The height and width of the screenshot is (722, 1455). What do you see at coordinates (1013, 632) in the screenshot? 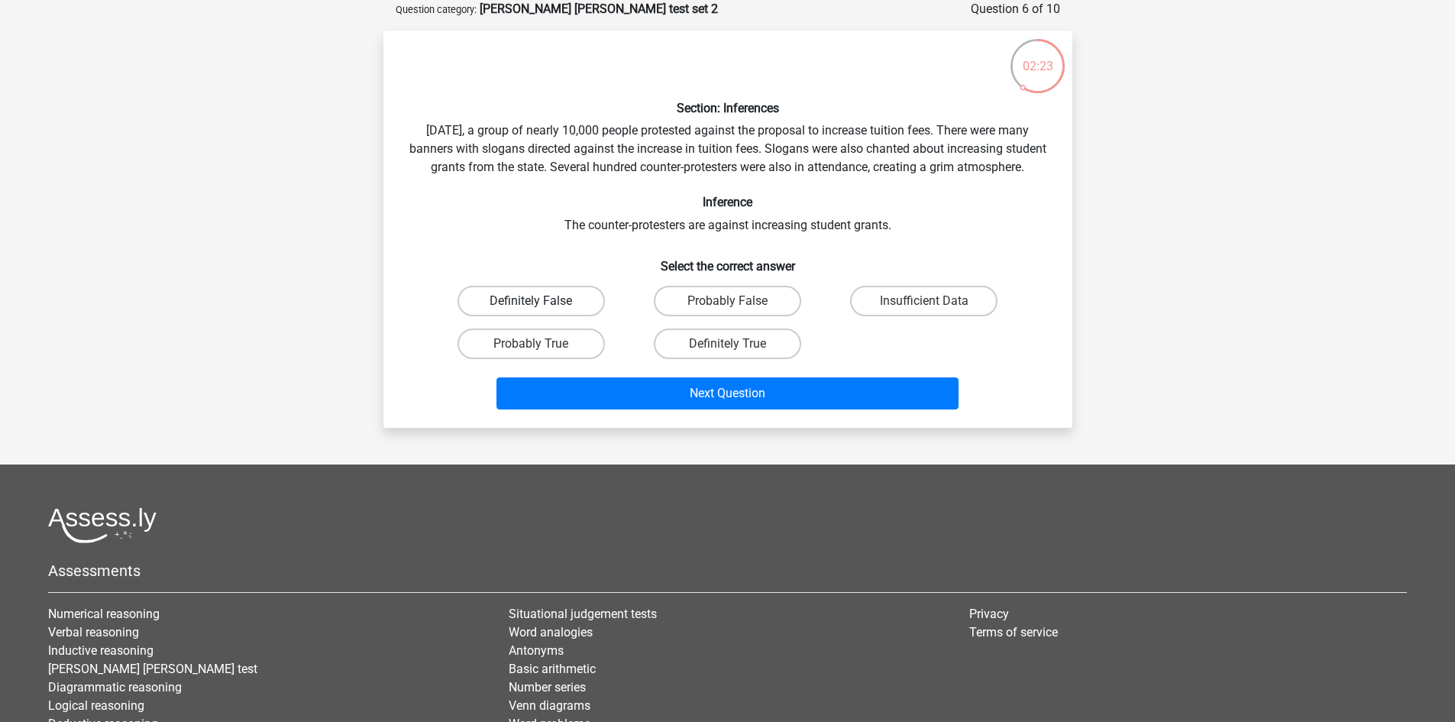
I see `a: Terms of service` at bounding box center [1013, 632].